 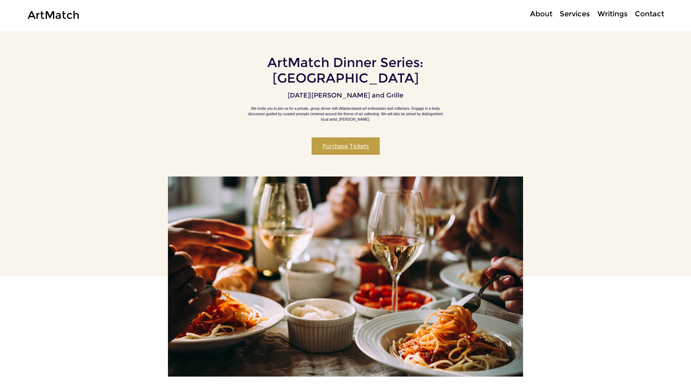 I want to click on a: About, so click(x=541, y=14).